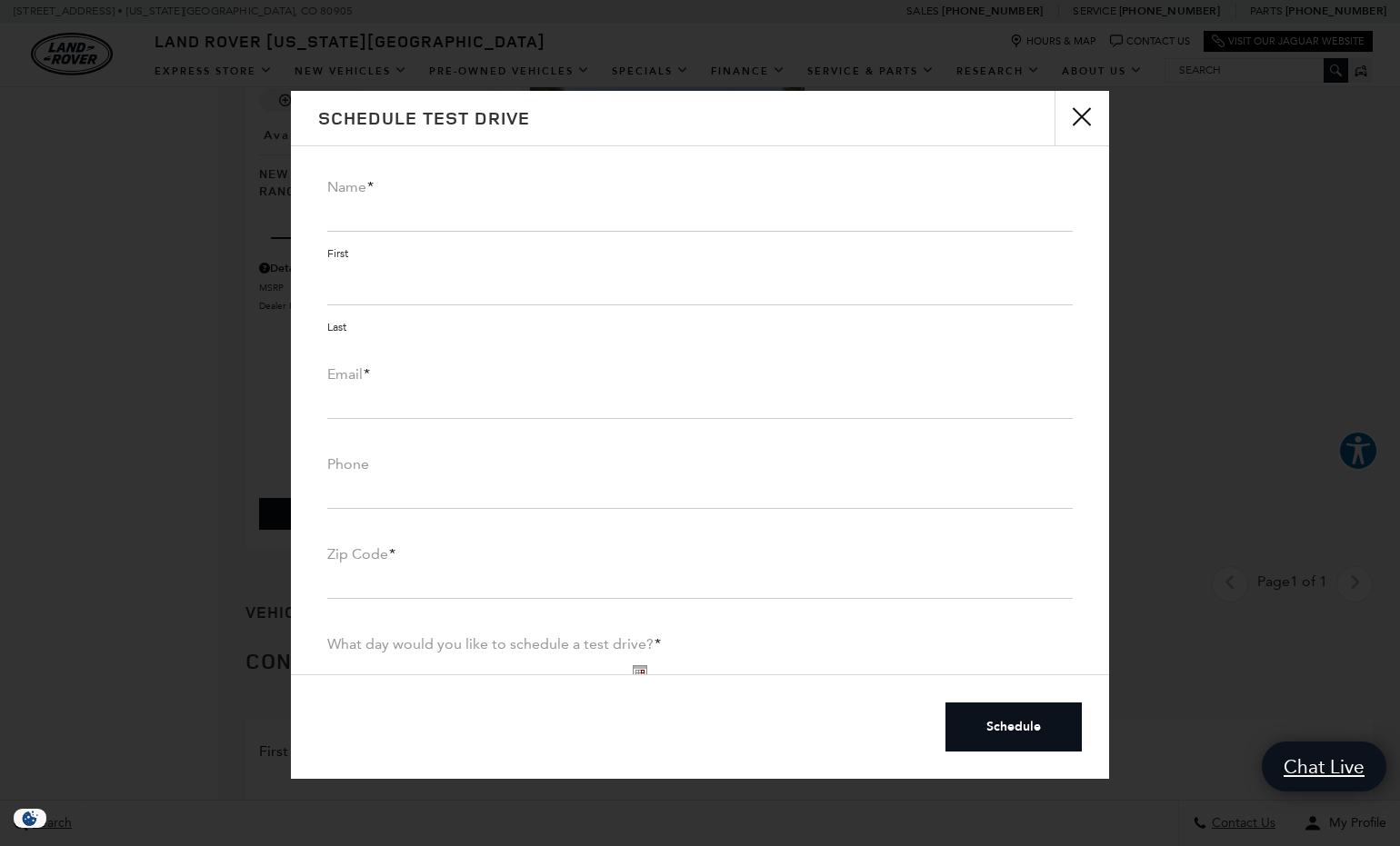 This screenshot has height=846, width=1400. Describe the element at coordinates (494, 644) in the screenshot. I see `label: What day would you like to schedule a test drive?` at that location.